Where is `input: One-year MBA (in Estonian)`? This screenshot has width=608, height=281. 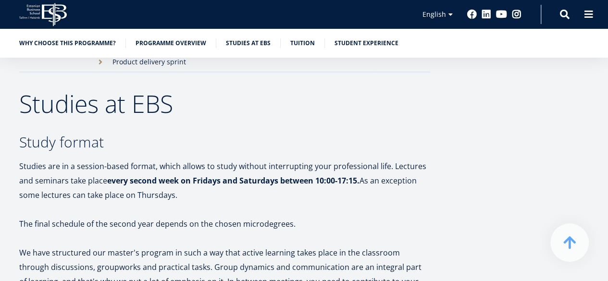
input: One-year MBA (in Estonian) is located at coordinates (5, 137).